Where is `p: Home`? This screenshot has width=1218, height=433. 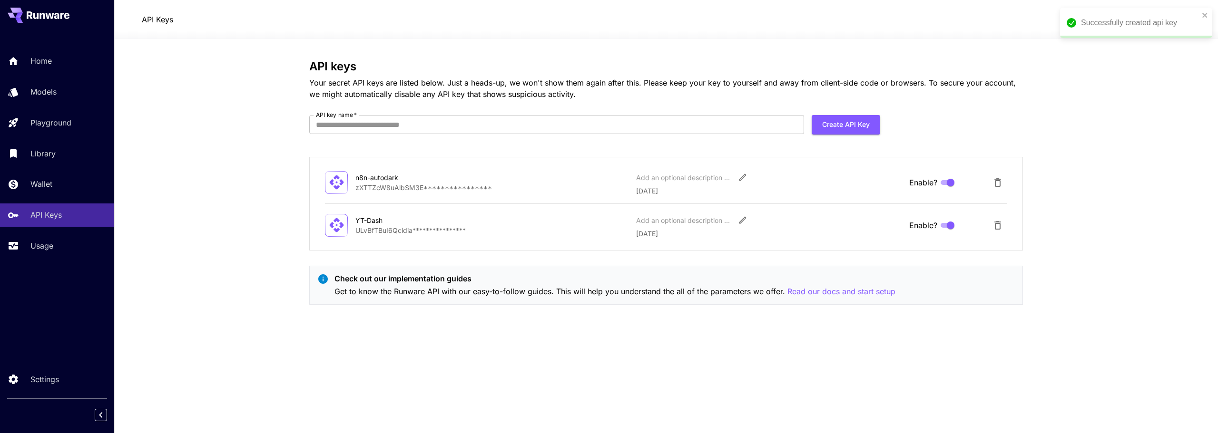
p: Home is located at coordinates (41, 61).